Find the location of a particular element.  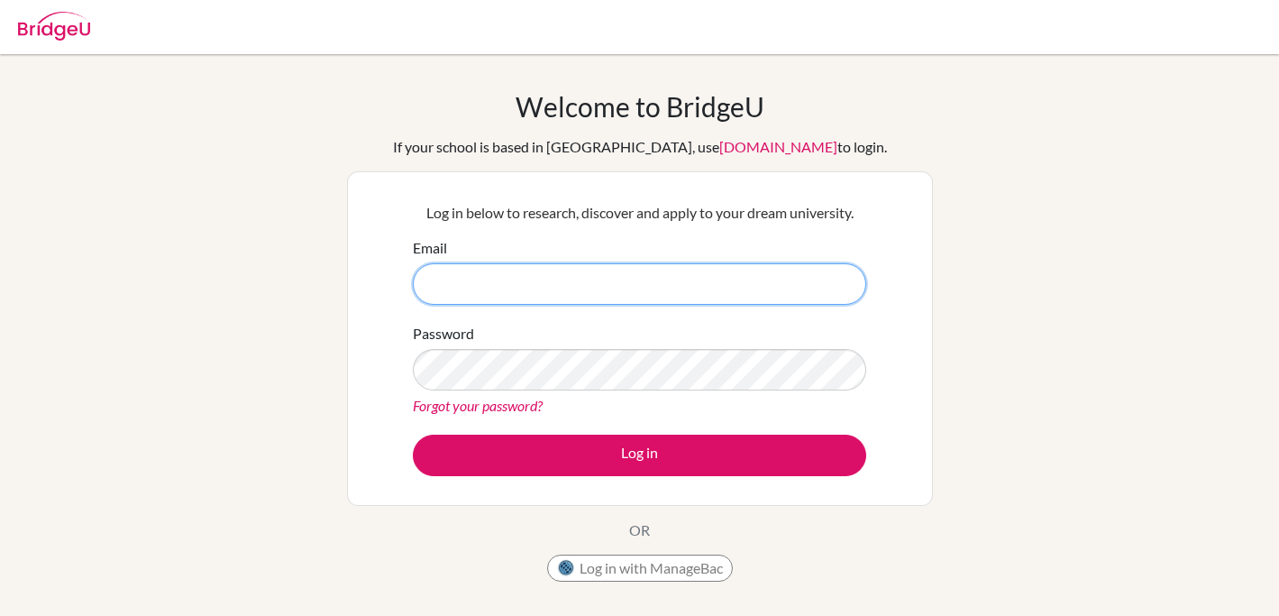

label: Email is located at coordinates (430, 248).